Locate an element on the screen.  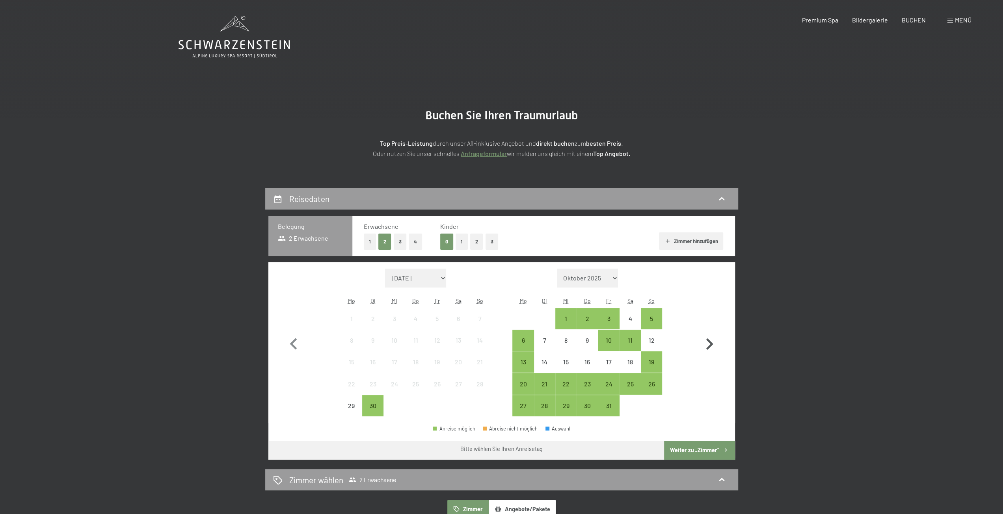
div: 3 is located at coordinates (394, 326).